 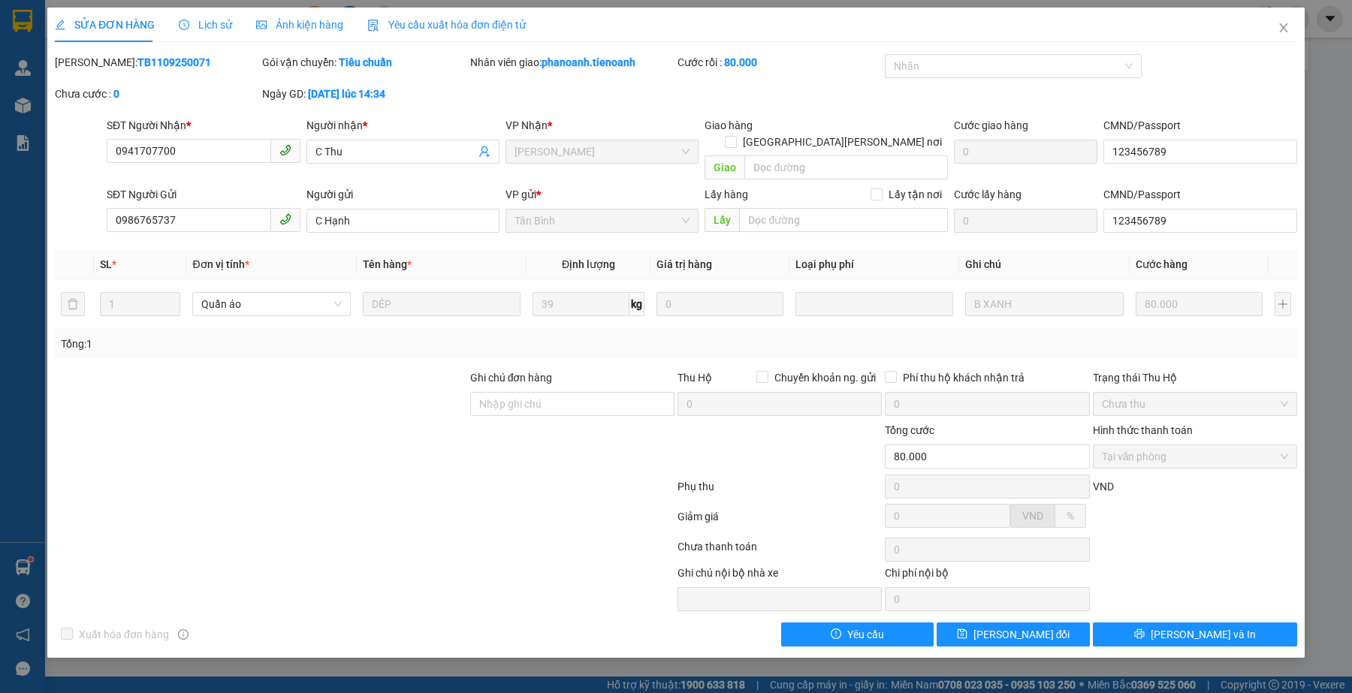 I want to click on span: Giá trị hàng, so click(x=684, y=264).